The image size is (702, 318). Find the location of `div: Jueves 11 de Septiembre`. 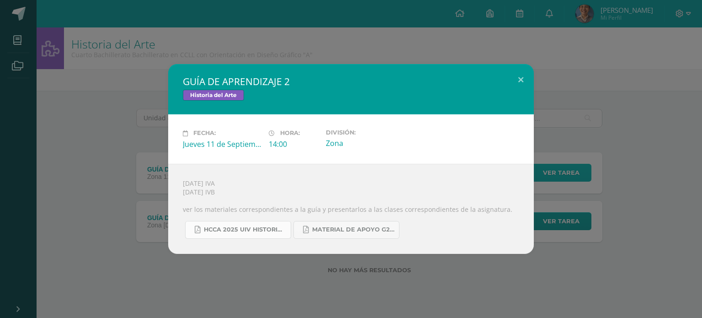

div: Jueves 11 de Septiembre is located at coordinates (222, 144).